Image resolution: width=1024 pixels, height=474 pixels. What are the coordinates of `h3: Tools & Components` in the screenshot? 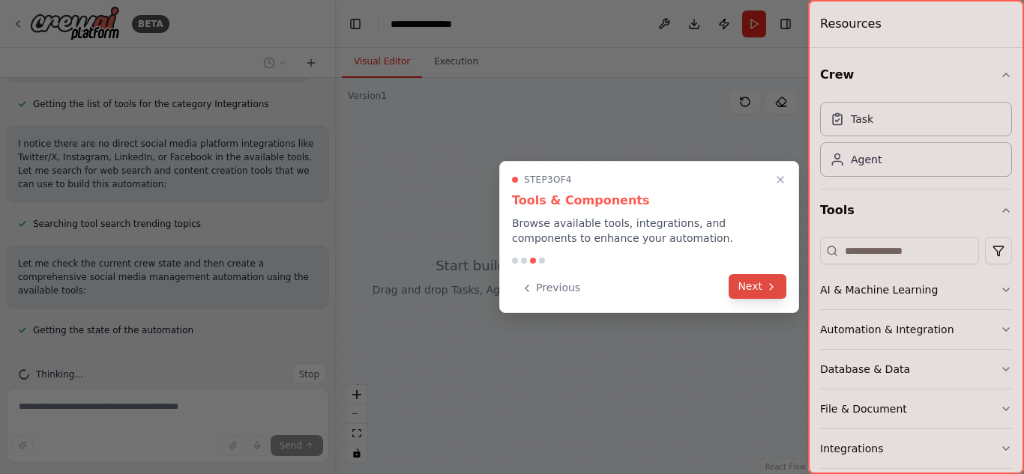 It's located at (649, 201).